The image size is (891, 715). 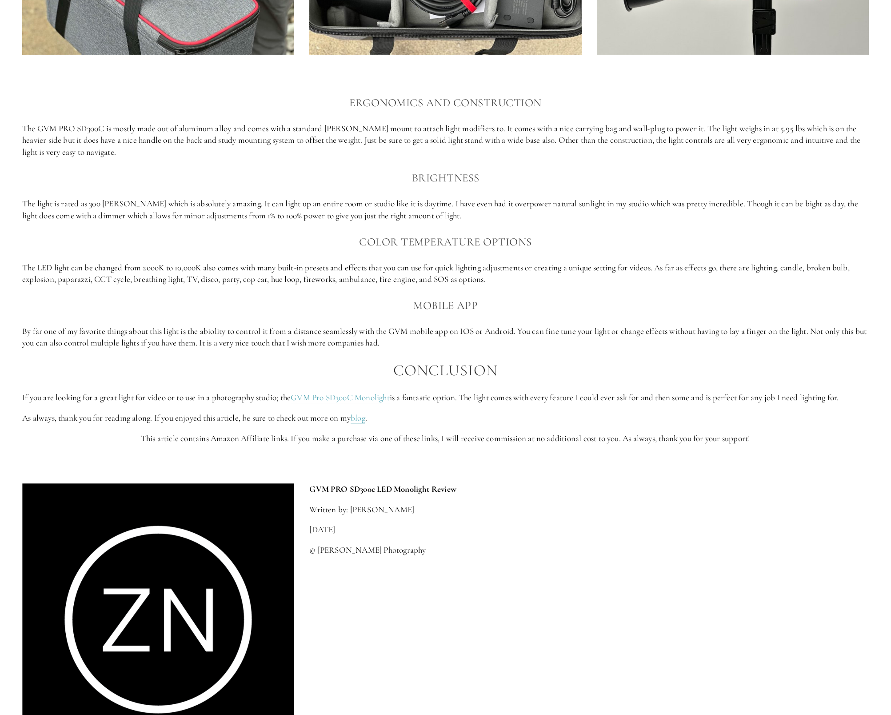 What do you see at coordinates (445, 397) in the screenshot?
I see `p: If you are looking for a great light for video or to use in a photography studio; the is a fantas...` at bounding box center [445, 397].